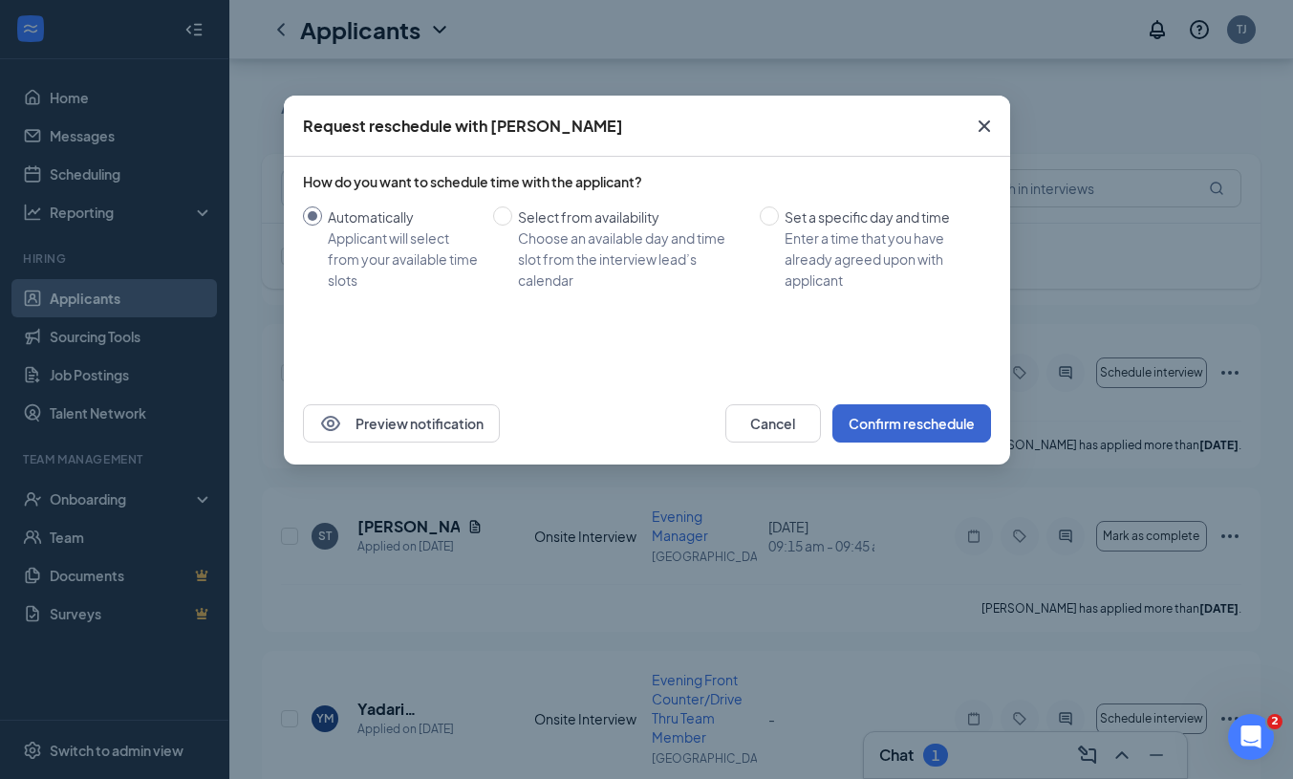  What do you see at coordinates (631, 217) in the screenshot?
I see `div: Select from availability` at bounding box center [631, 217].